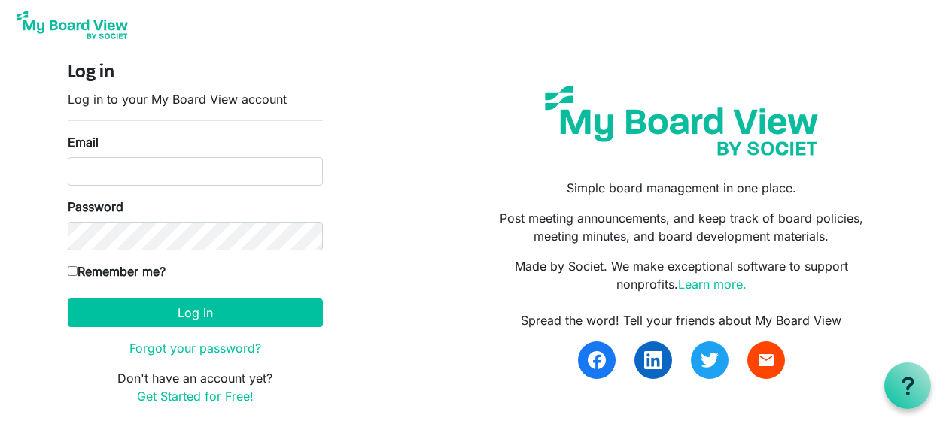 The width and height of the screenshot is (946, 424). I want to click on h4: Log in, so click(195, 73).